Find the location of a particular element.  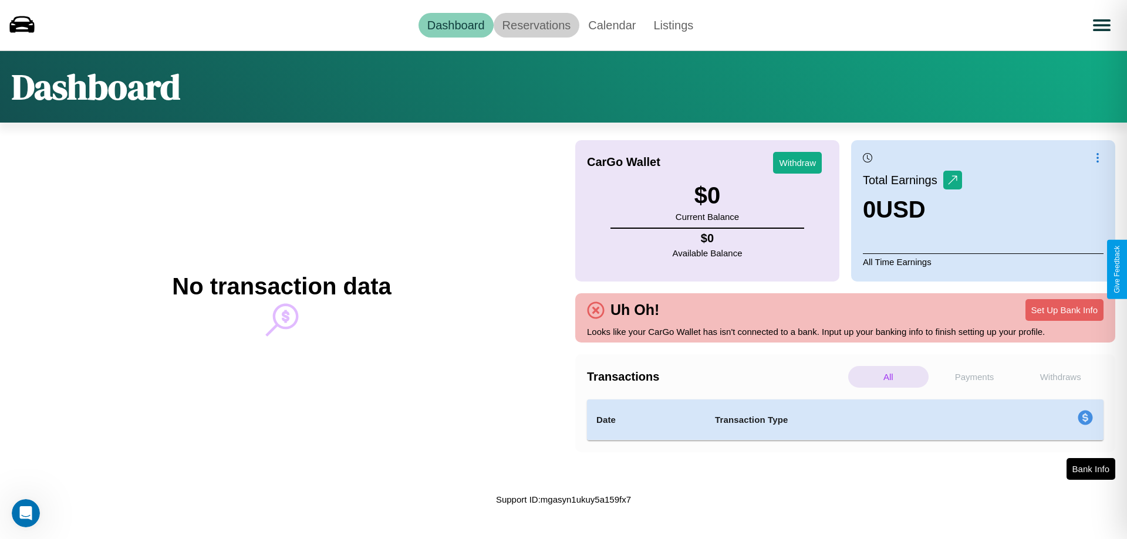

h4: Date is located at coordinates (646, 420).